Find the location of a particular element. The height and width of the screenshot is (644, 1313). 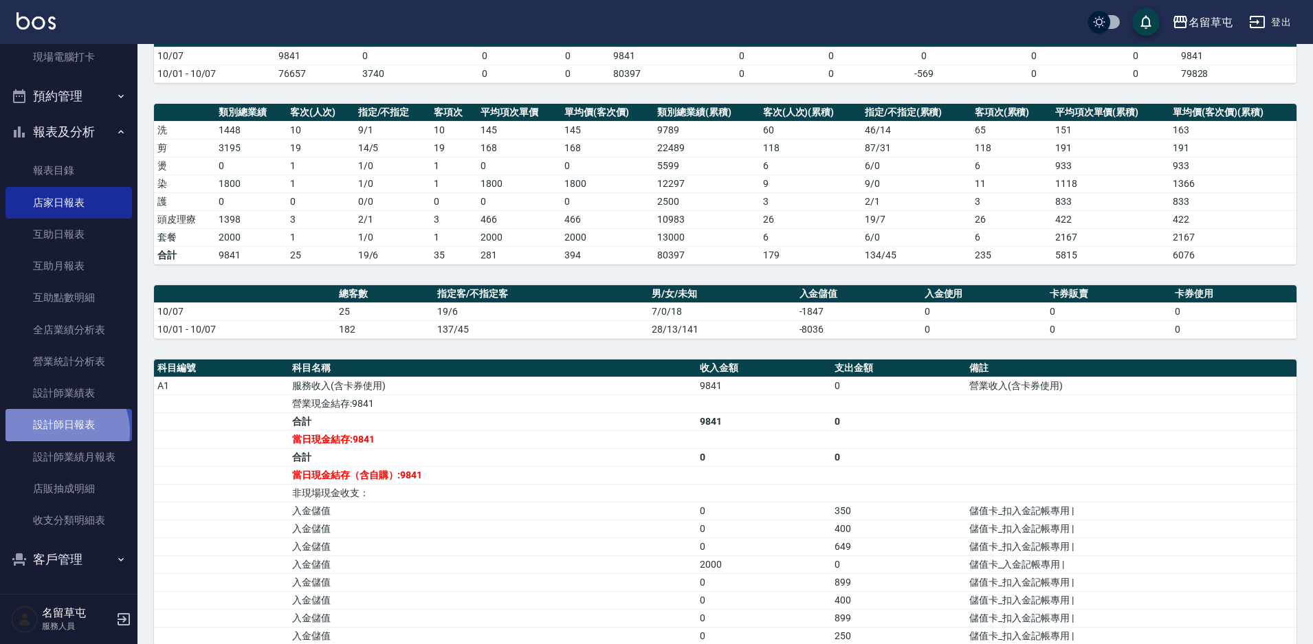

td: 10983 is located at coordinates (706, 219).